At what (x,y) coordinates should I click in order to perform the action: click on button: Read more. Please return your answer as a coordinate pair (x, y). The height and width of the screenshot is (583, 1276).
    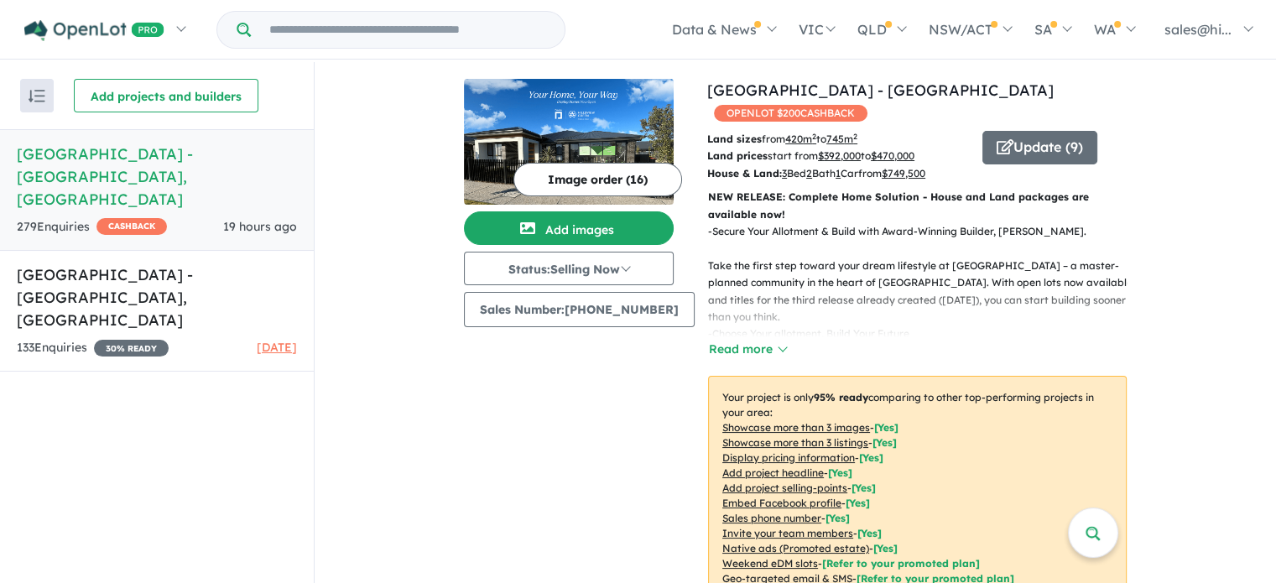
    Looking at the image, I should click on (748, 349).